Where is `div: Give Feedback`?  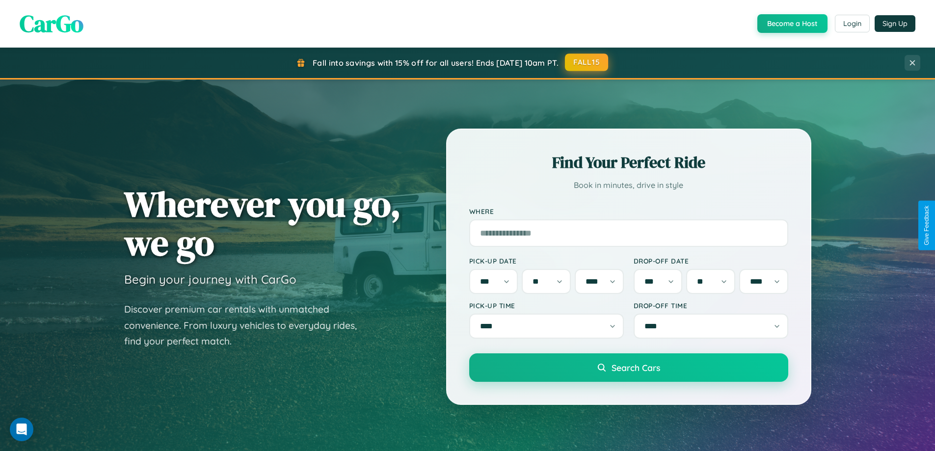 div: Give Feedback is located at coordinates (927, 225).